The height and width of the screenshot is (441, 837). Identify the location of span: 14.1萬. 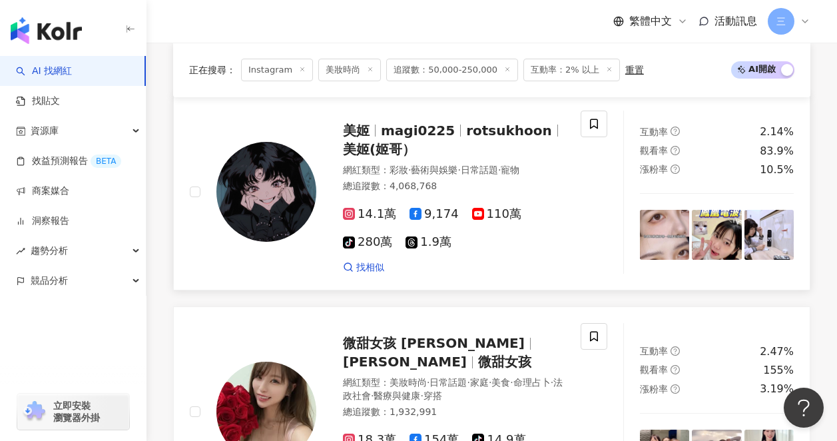
(370, 214).